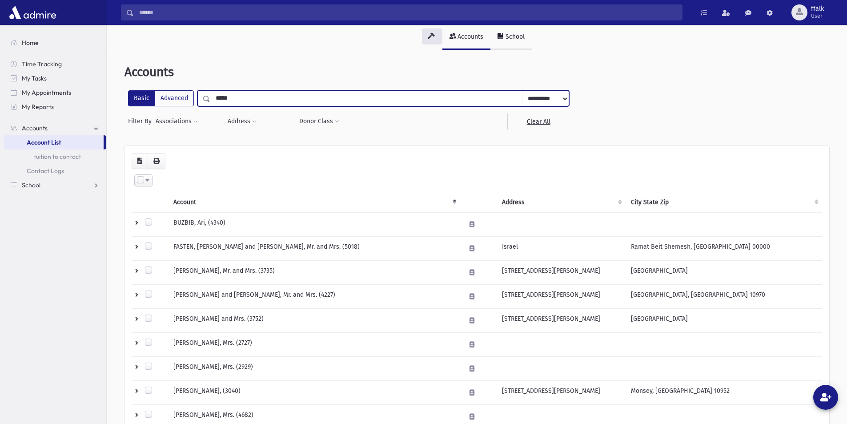 This screenshot has width=847, height=424. Describe the element at coordinates (538, 121) in the screenshot. I see `a: Clear All` at that location.